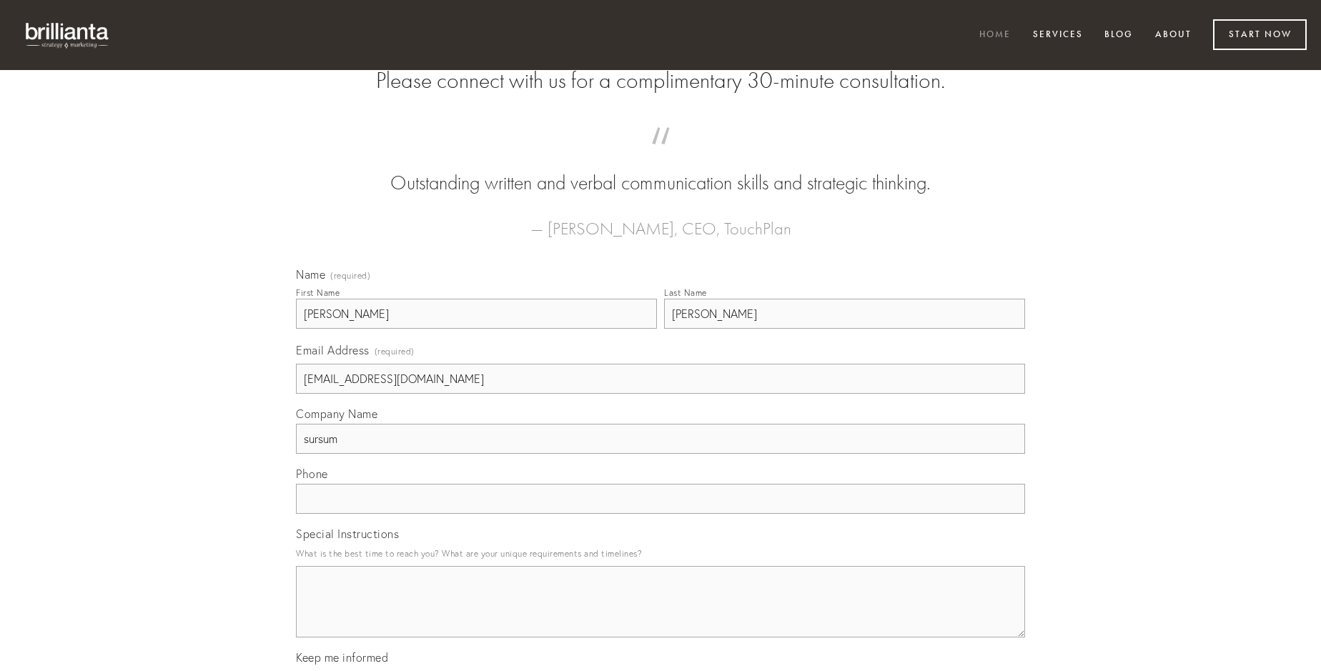  I want to click on a: Start Now, so click(1259, 34).